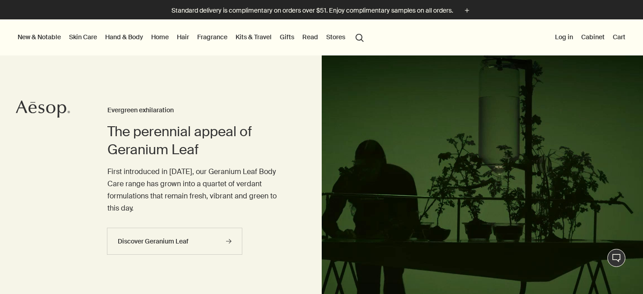 Image resolution: width=643 pixels, height=294 pixels. What do you see at coordinates (593, 37) in the screenshot?
I see `a: Cabinet` at bounding box center [593, 37].